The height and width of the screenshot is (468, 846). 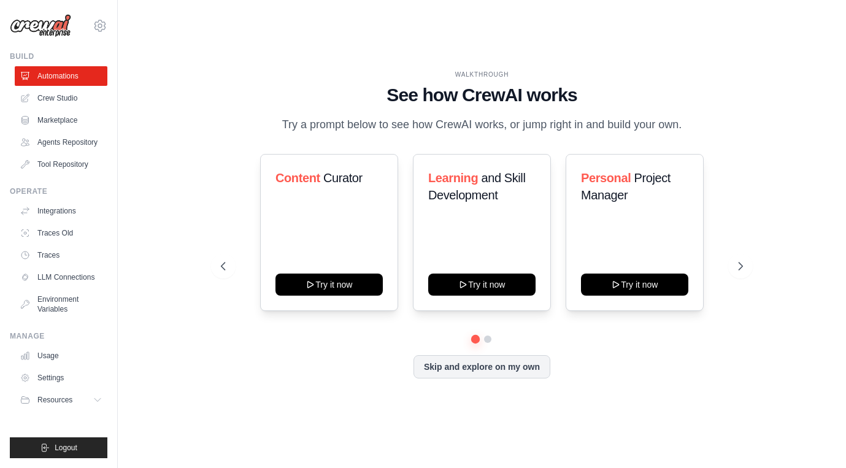 What do you see at coordinates (58, 56) in the screenshot?
I see `div: Build` at bounding box center [58, 56].